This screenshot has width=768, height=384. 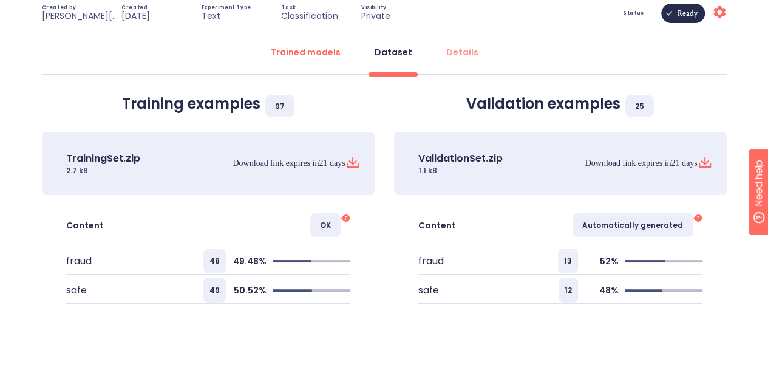 What do you see at coordinates (568, 290) in the screenshot?
I see `span: 12` at bounding box center [568, 290].